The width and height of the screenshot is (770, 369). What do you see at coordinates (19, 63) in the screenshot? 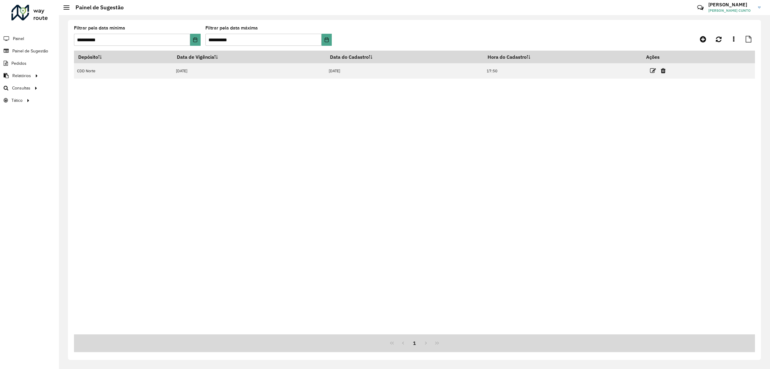
I see `span: Pedidos` at bounding box center [19, 63].